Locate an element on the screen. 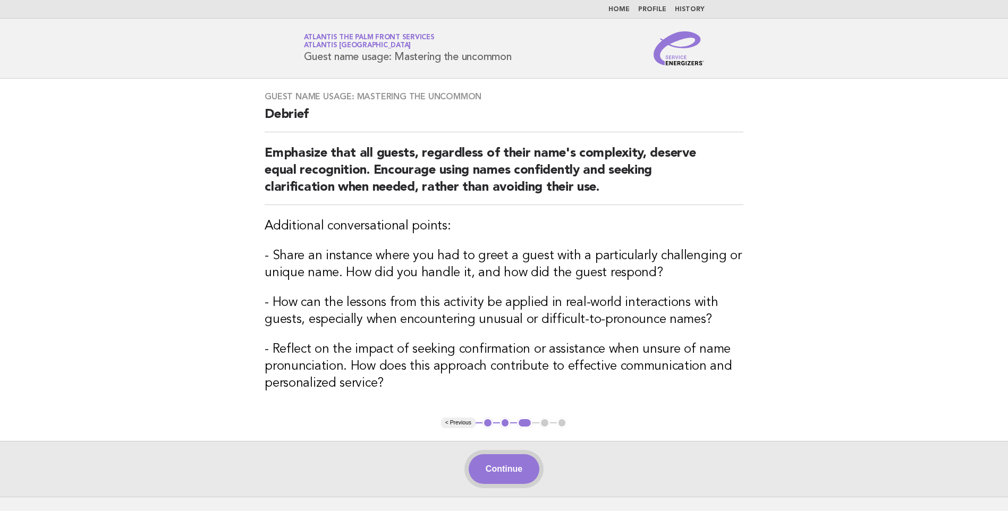 The width and height of the screenshot is (1008, 511). button: 2 is located at coordinates (505, 423).